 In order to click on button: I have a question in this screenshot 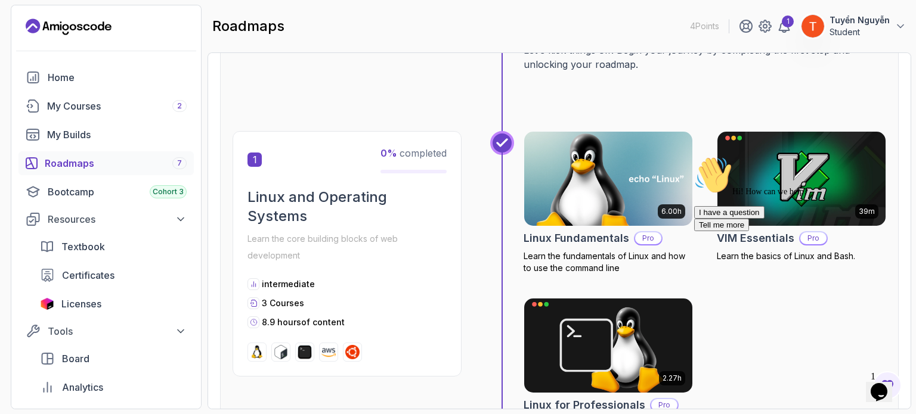, I will do `click(40, 61)`.